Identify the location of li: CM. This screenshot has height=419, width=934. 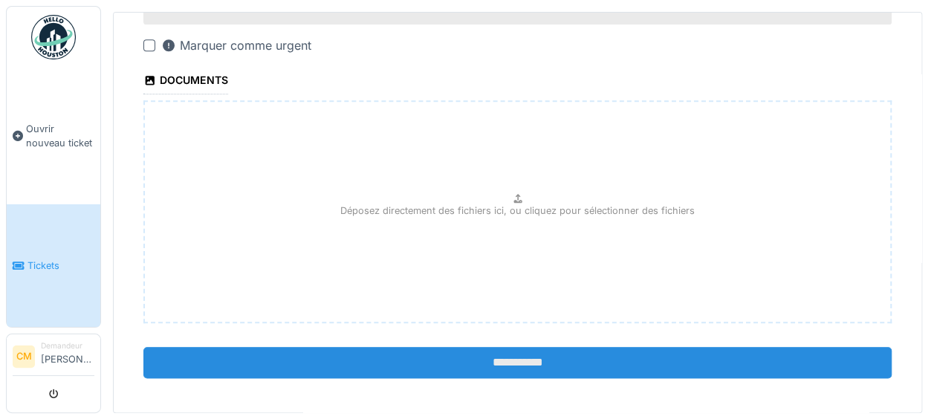
(24, 356).